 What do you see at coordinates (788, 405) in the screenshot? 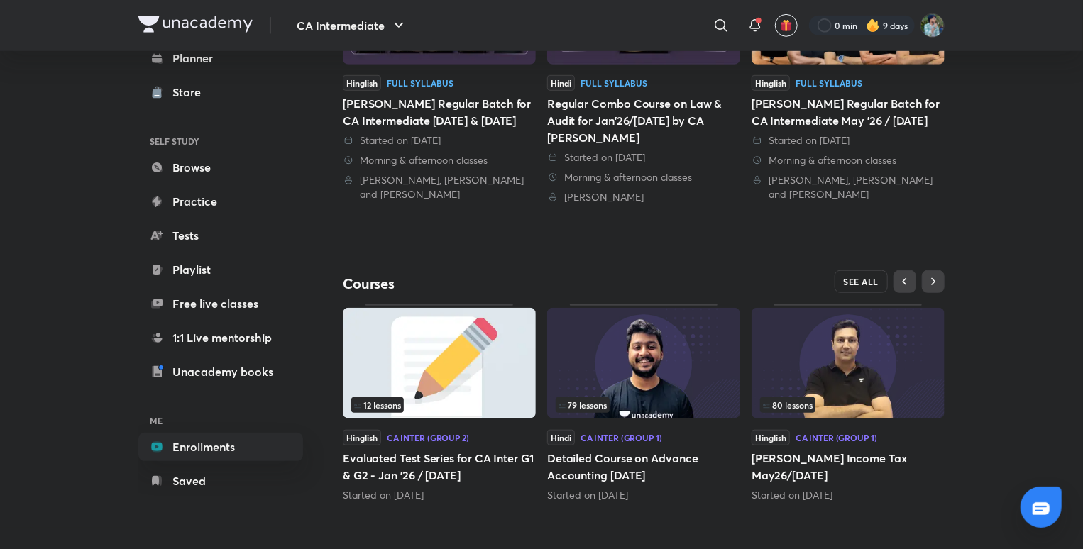
I see `span: 80 lessons` at bounding box center [788, 405].